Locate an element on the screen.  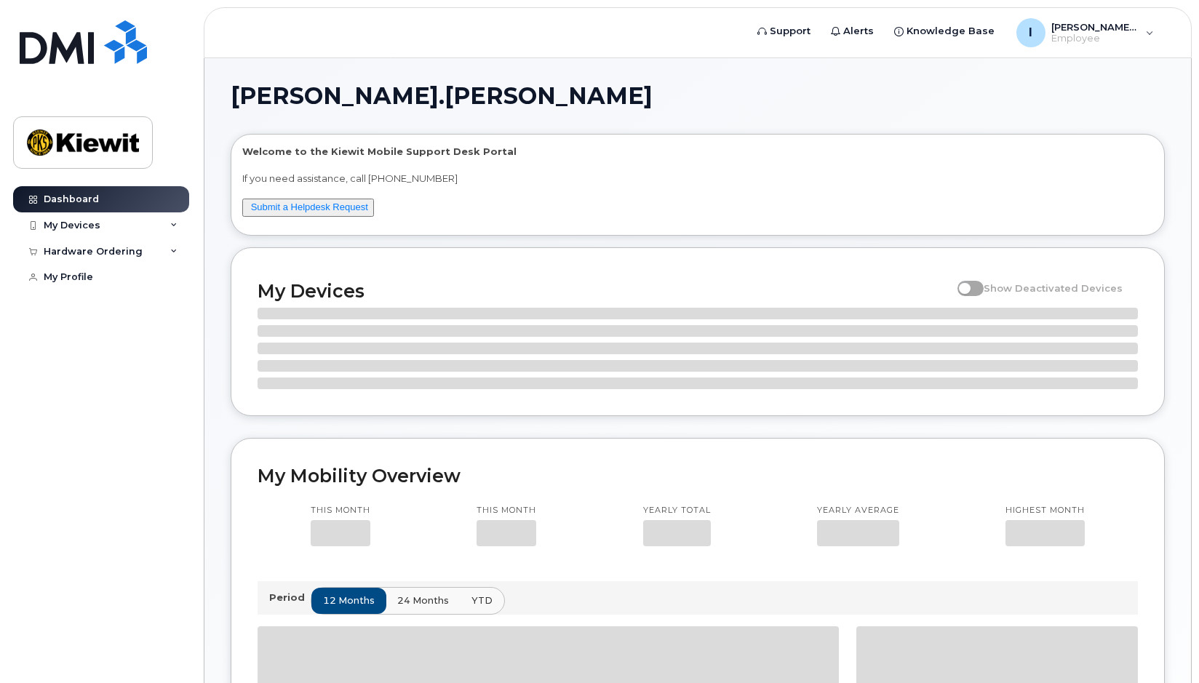
p: Welcome to the Kiewit Mobile Support Desk Portal is located at coordinates (698, 151).